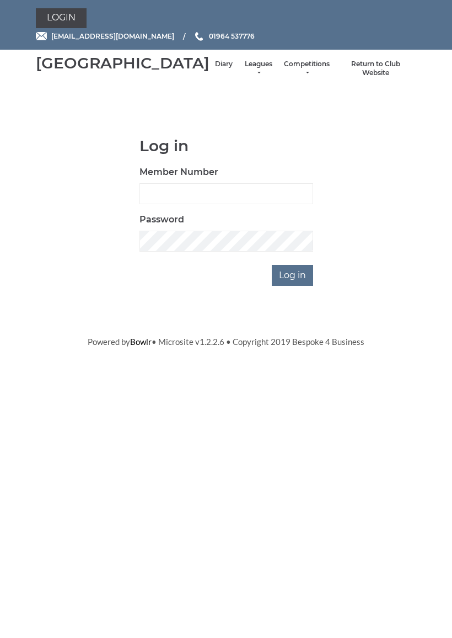 Image resolution: width=452 pixels, height=638 pixels. I want to click on label: Password, so click(162, 220).